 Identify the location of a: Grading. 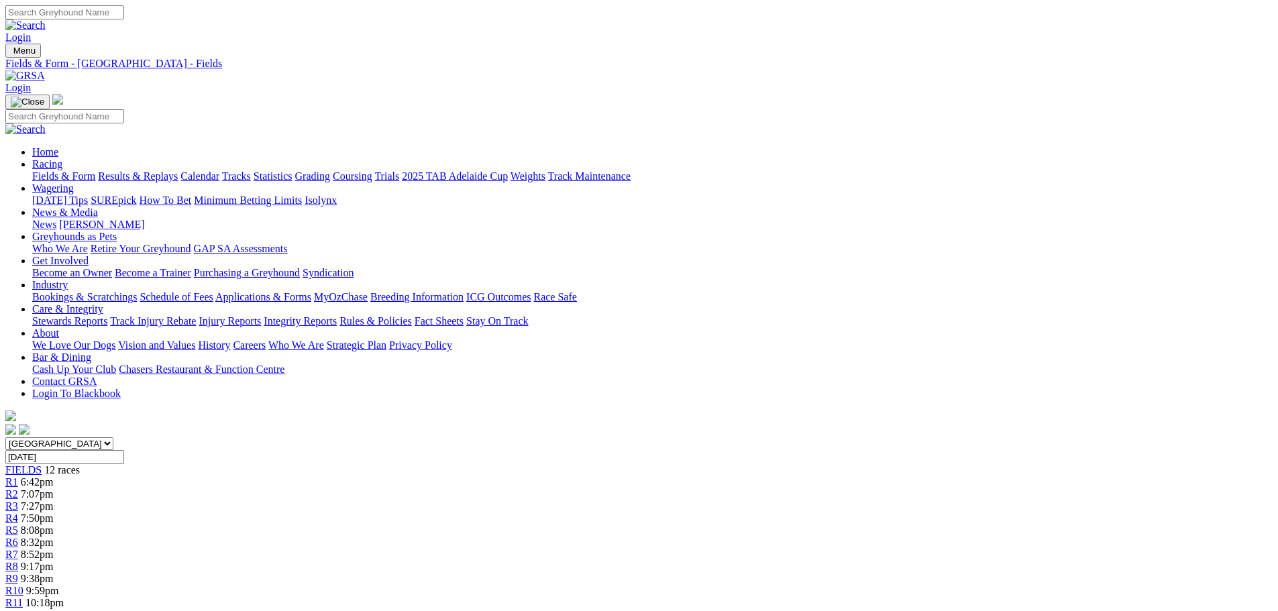
(313, 176).